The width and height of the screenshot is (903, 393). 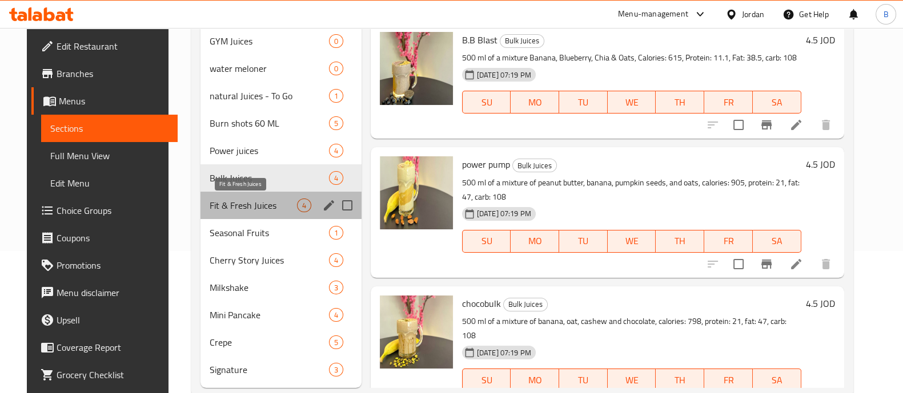 What do you see at coordinates (109, 183) in the screenshot?
I see `span: Edit Menu` at bounding box center [109, 183].